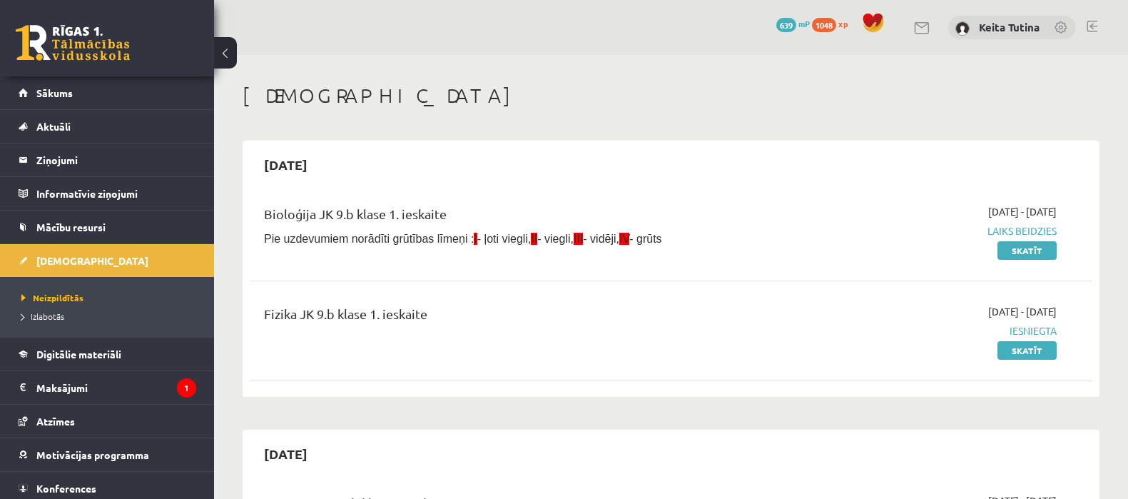 This screenshot has height=499, width=1128. What do you see at coordinates (54, 126) in the screenshot?
I see `span: Aktuāli` at bounding box center [54, 126].